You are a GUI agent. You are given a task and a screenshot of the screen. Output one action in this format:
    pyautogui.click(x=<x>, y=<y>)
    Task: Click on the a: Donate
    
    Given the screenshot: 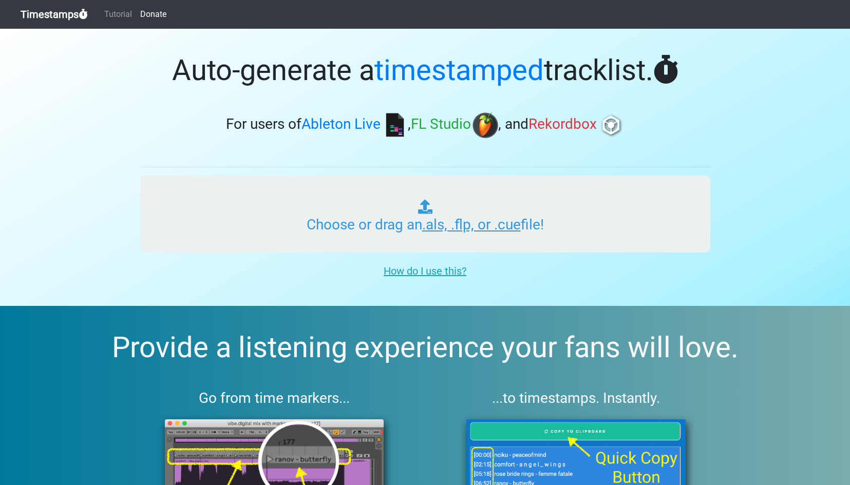 What is the action you would take?
    pyautogui.click(x=153, y=14)
    